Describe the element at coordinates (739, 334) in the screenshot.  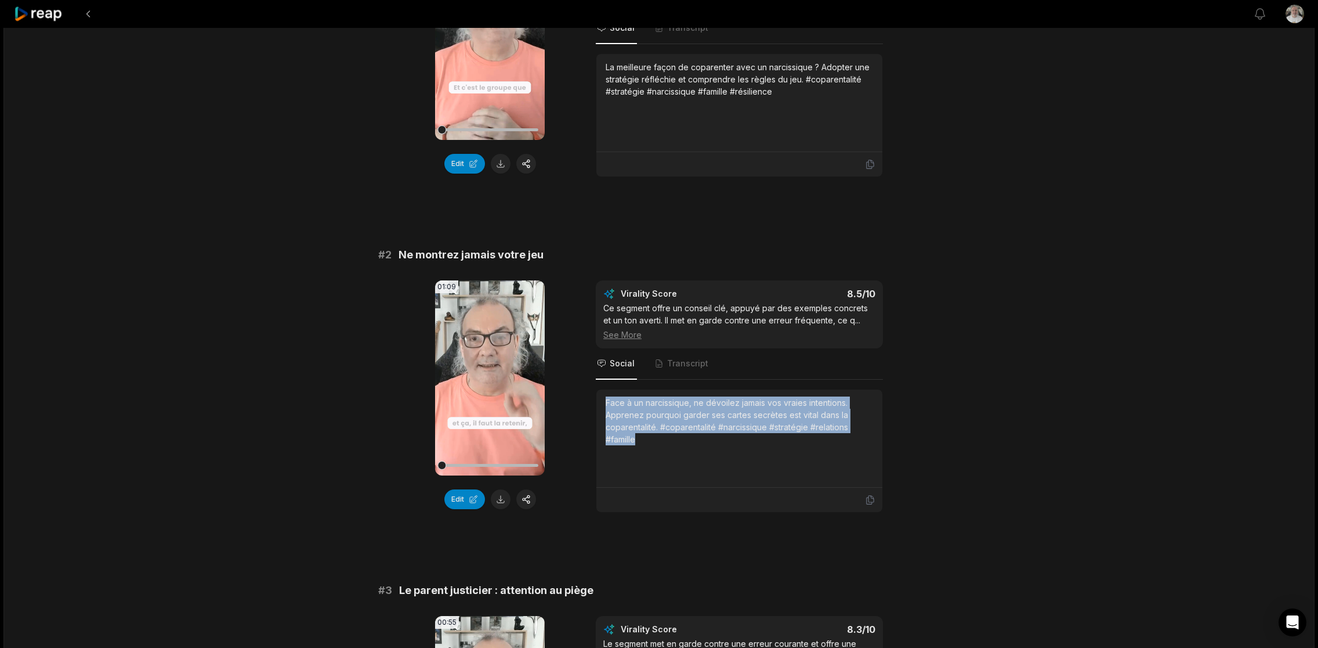
I see `div: See More` at that location.